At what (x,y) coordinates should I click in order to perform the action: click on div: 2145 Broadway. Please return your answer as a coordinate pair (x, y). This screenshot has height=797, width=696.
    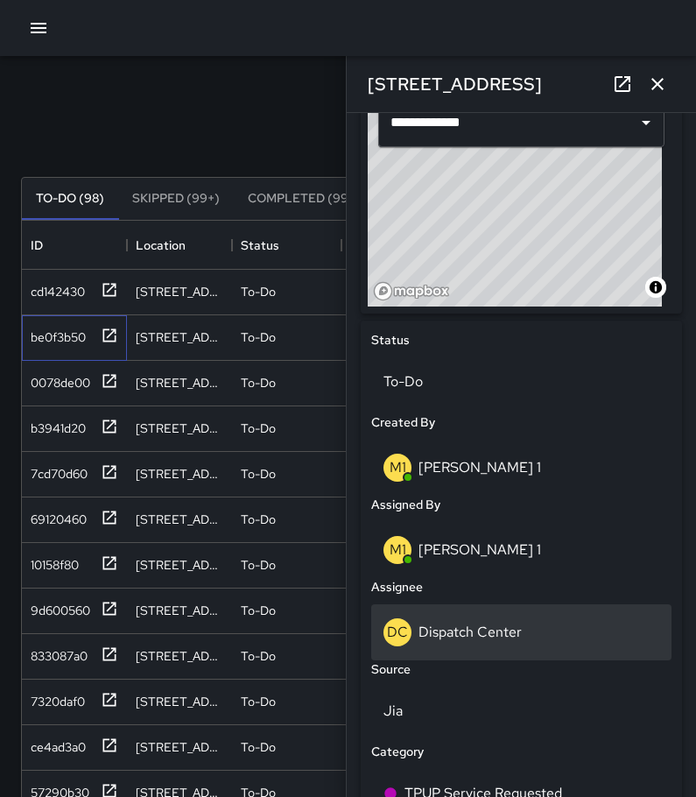
    Looking at the image, I should click on (180, 337).